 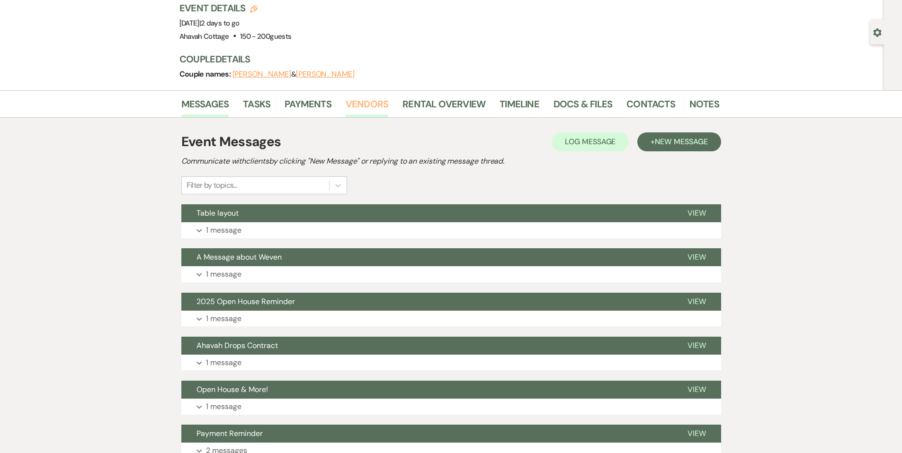 I want to click on span: Payment Reminder, so click(x=230, y=433).